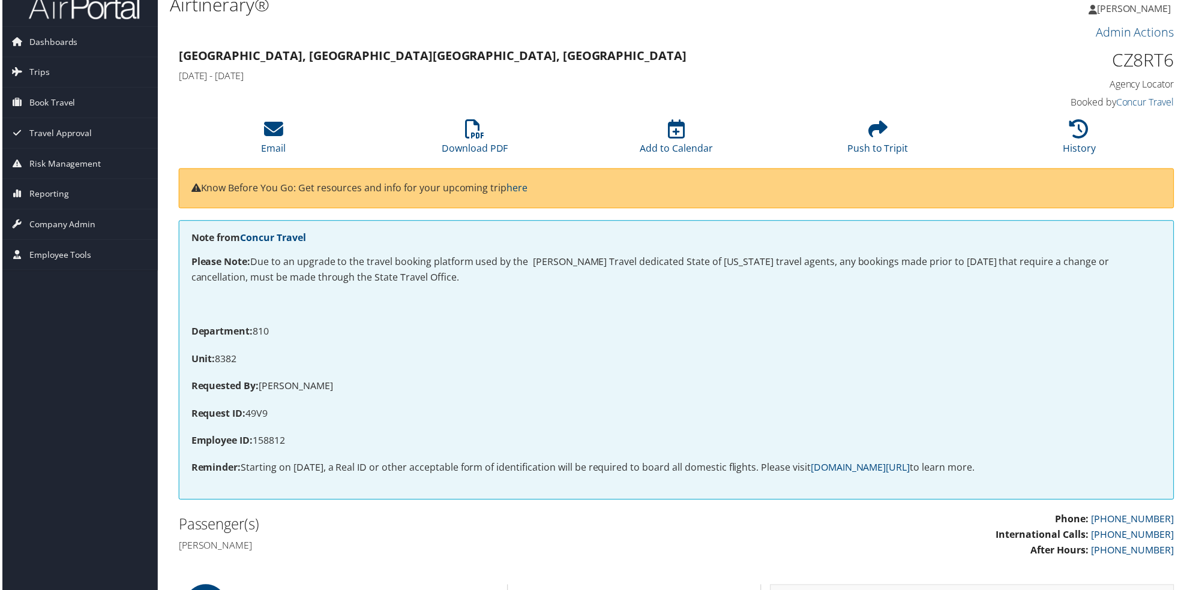  I want to click on span: Travel Approval, so click(58, 134).